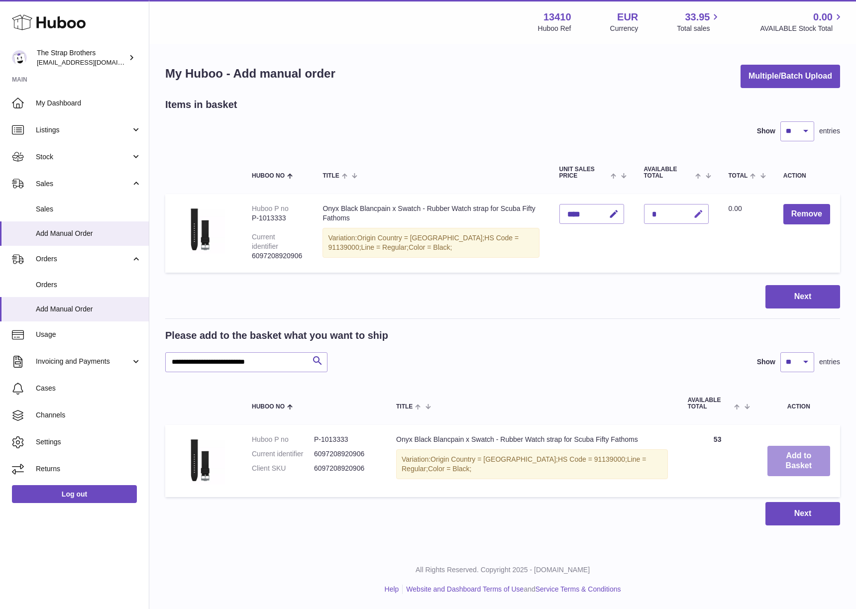  Describe the element at coordinates (283, 454) in the screenshot. I see `dt: Current identifier` at that location.